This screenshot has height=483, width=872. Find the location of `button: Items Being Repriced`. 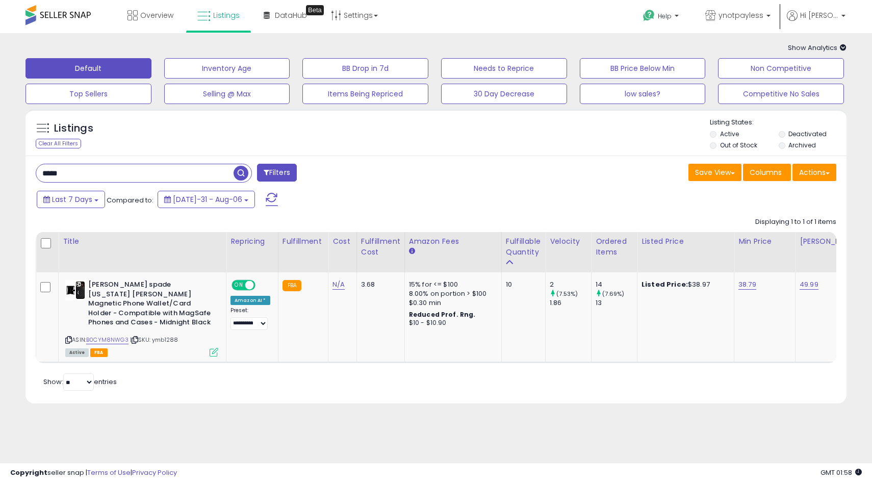

button: Items Being Repriced is located at coordinates (365, 94).